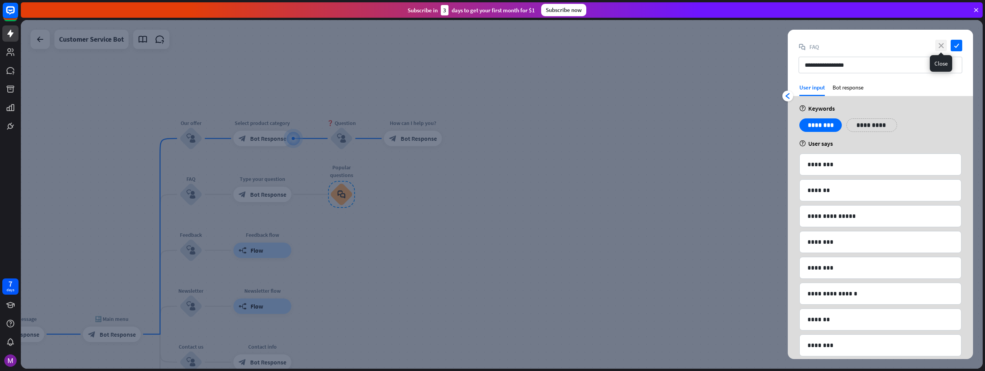 The height and width of the screenshot is (371, 985). I want to click on button: Open LiveChat chat widget, so click(18, 15).